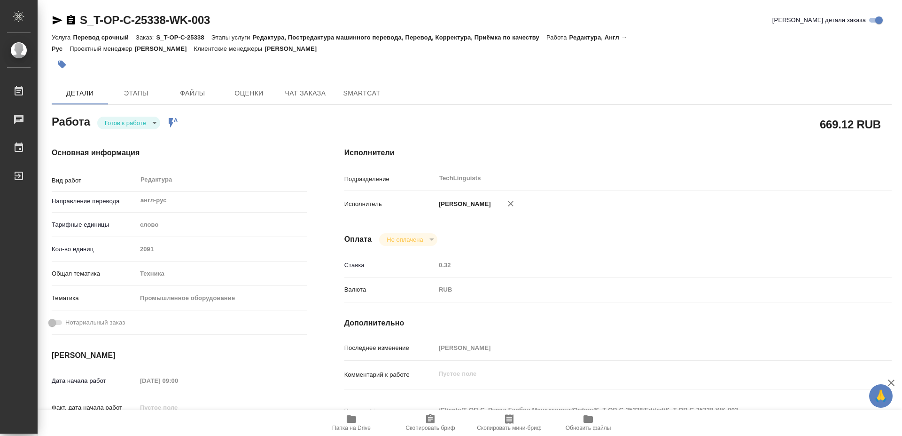 Image resolution: width=902 pixels, height=436 pixels. I want to click on p: Услуга, so click(62, 37).